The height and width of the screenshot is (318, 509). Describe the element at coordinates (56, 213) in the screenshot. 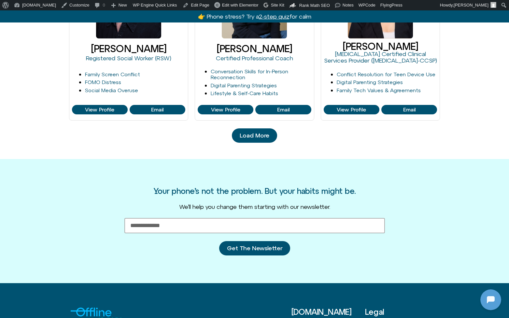

I see `textarea: Message Input` at that location.